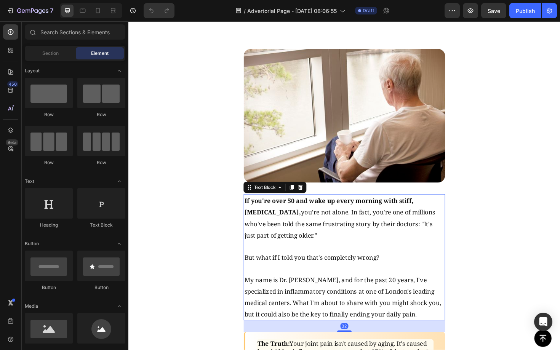 The height and width of the screenshot is (350, 560). What do you see at coordinates (229, 100) in the screenshot?
I see `img: gempages_576174424886084434-531083d9-3fcf-4b00-a9af-e7d48dc43eac.jpg` at bounding box center [229, 100].